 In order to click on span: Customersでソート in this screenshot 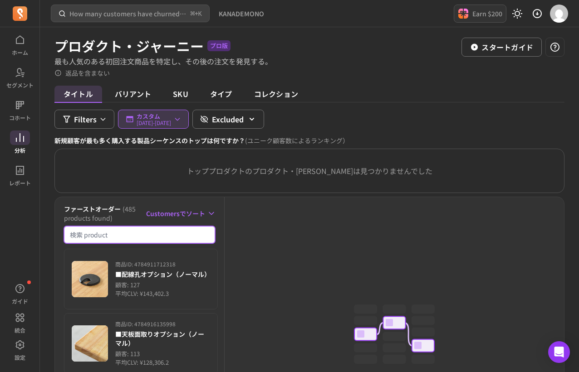, I will do `click(176, 214)`.